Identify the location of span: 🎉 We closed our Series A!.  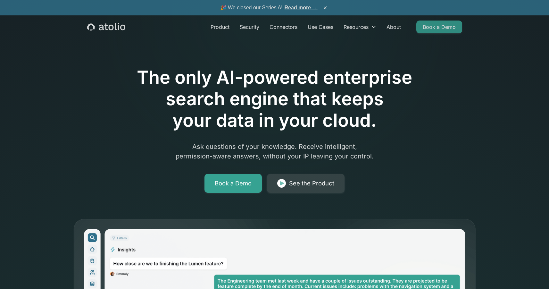
(269, 8).